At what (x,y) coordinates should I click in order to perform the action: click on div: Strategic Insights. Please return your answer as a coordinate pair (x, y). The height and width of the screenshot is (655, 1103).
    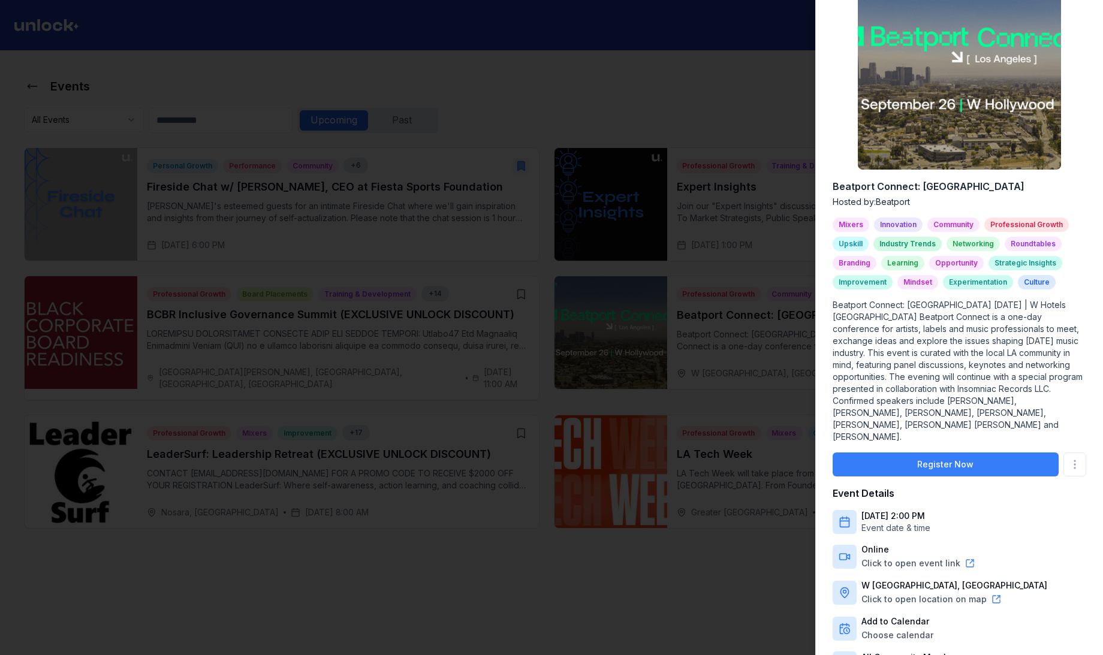
    Looking at the image, I should click on (1025, 263).